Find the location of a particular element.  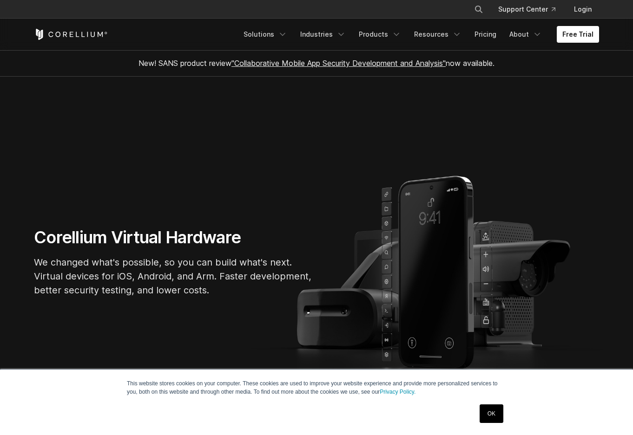

a: "Collaborative Mobile App Security Development and Analysis" is located at coordinates (338, 63).